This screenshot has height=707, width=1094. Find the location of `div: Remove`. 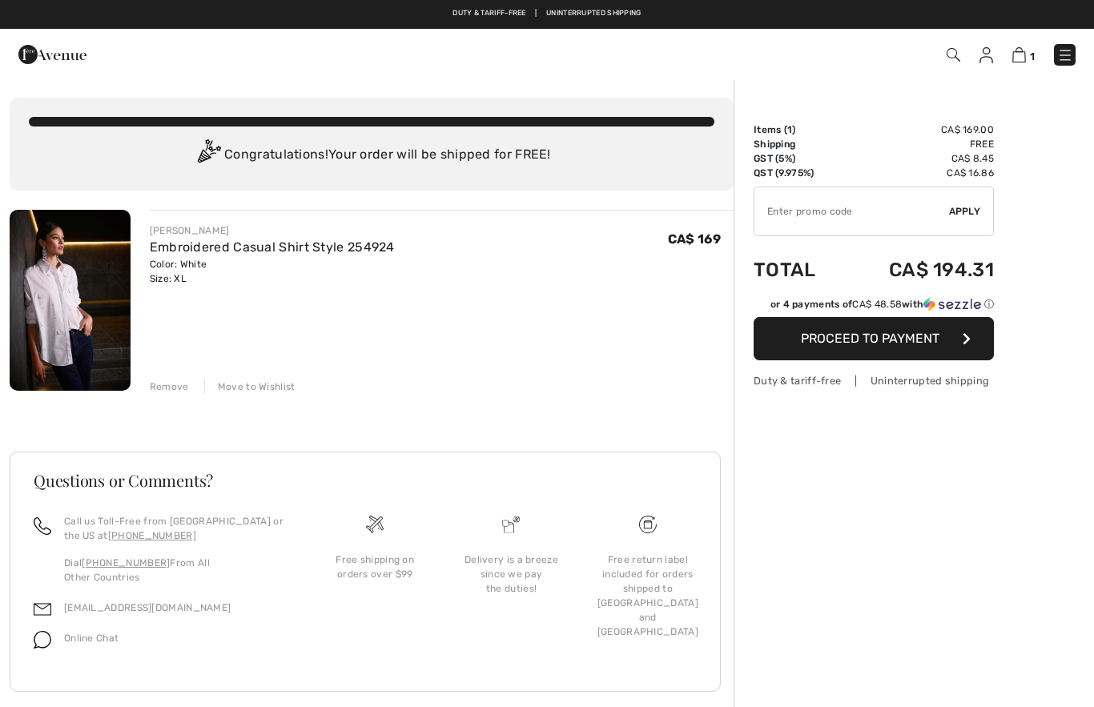

div: Remove is located at coordinates (169, 387).